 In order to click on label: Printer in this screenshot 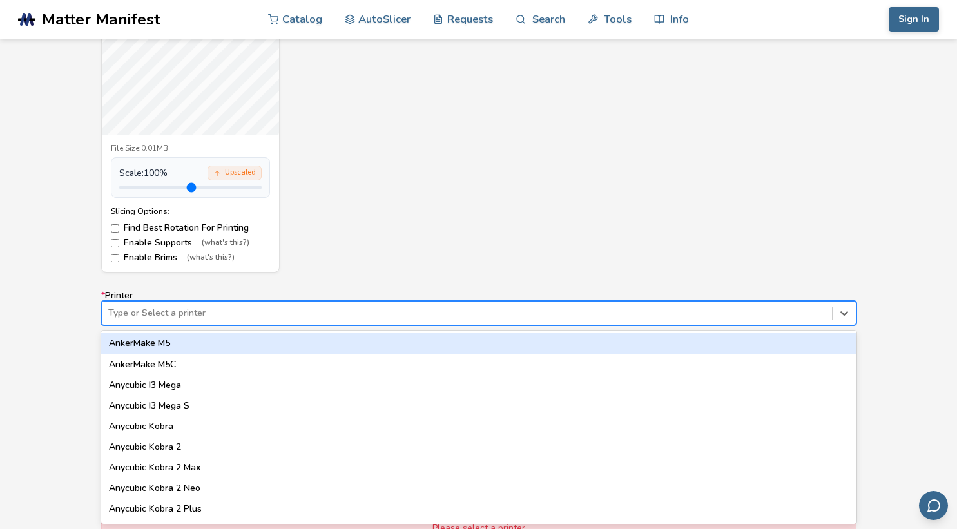, I will do `click(479, 308)`.